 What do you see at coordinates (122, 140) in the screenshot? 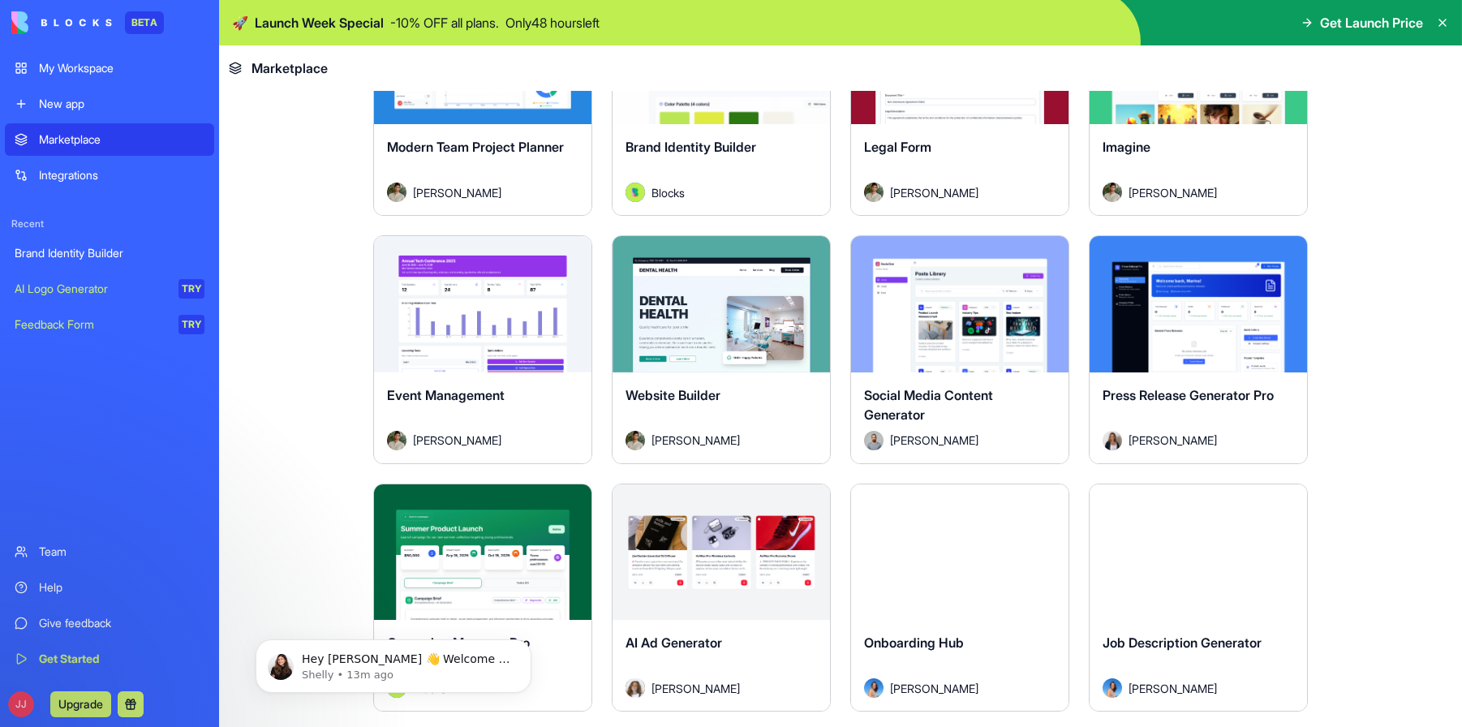
I see `div: Marketplace` at bounding box center [122, 140].